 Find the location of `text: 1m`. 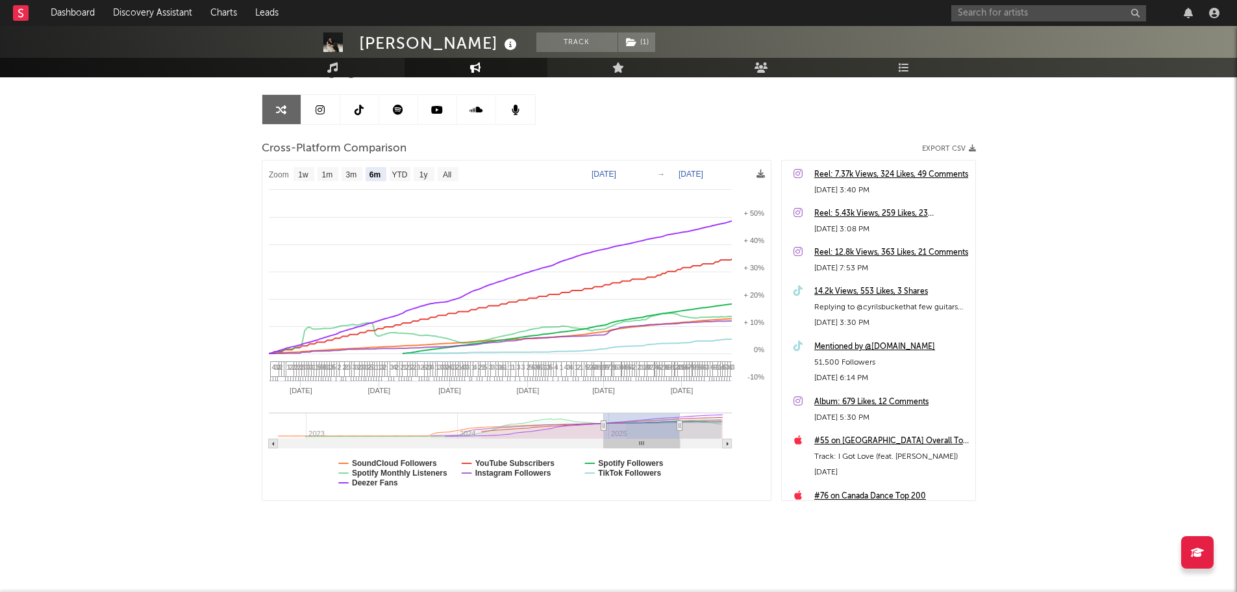

text: 1m is located at coordinates (327, 175).